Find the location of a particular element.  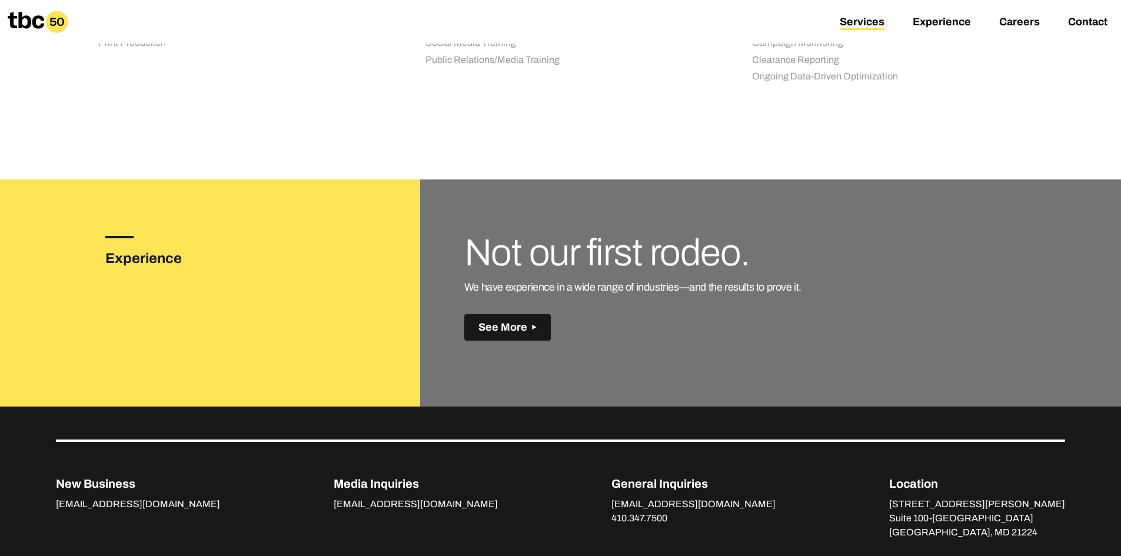

p: Location is located at coordinates (977, 484).